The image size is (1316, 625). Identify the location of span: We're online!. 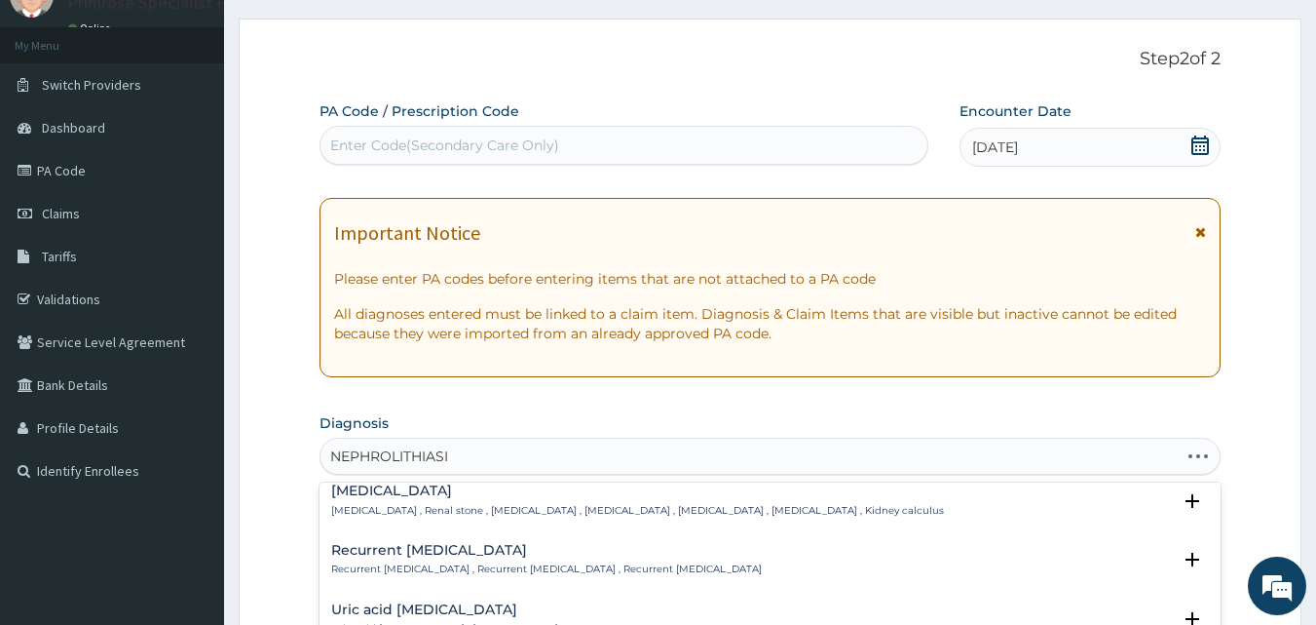
(191, 286).